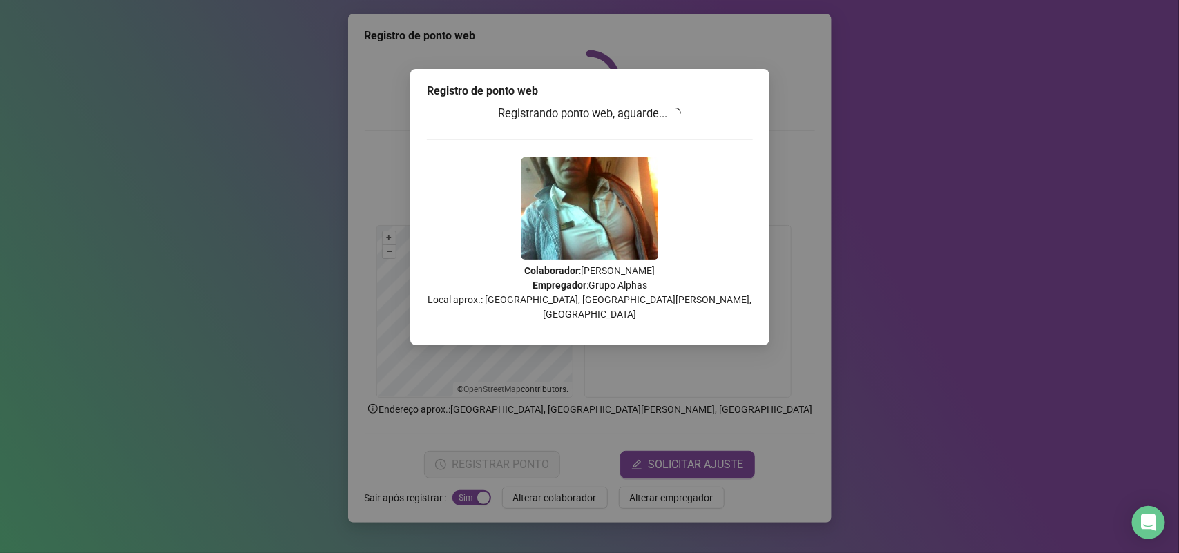  What do you see at coordinates (675, 113) in the screenshot?
I see `span: loading` at bounding box center [675, 113].